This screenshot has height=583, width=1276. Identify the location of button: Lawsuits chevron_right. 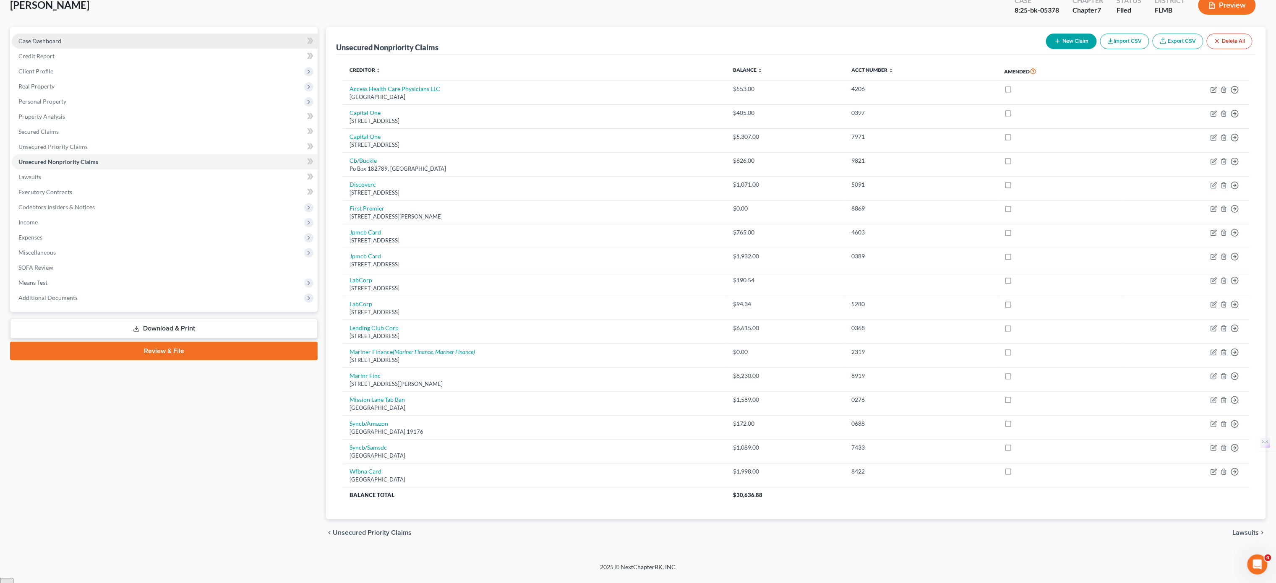
(1249, 533).